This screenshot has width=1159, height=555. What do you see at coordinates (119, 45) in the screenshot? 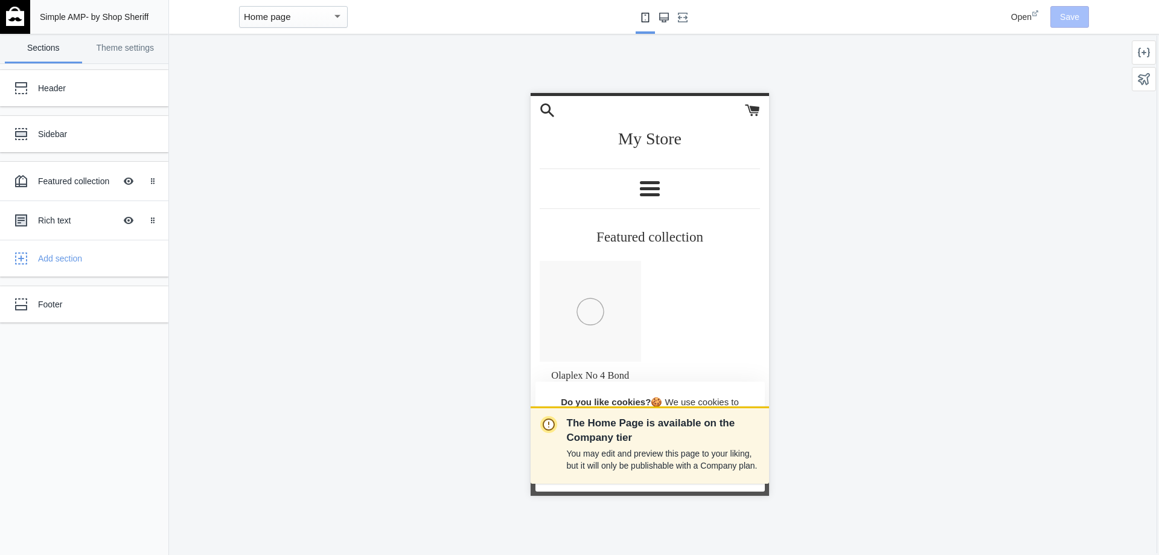
I see `a: My Store` at bounding box center [119, 45].